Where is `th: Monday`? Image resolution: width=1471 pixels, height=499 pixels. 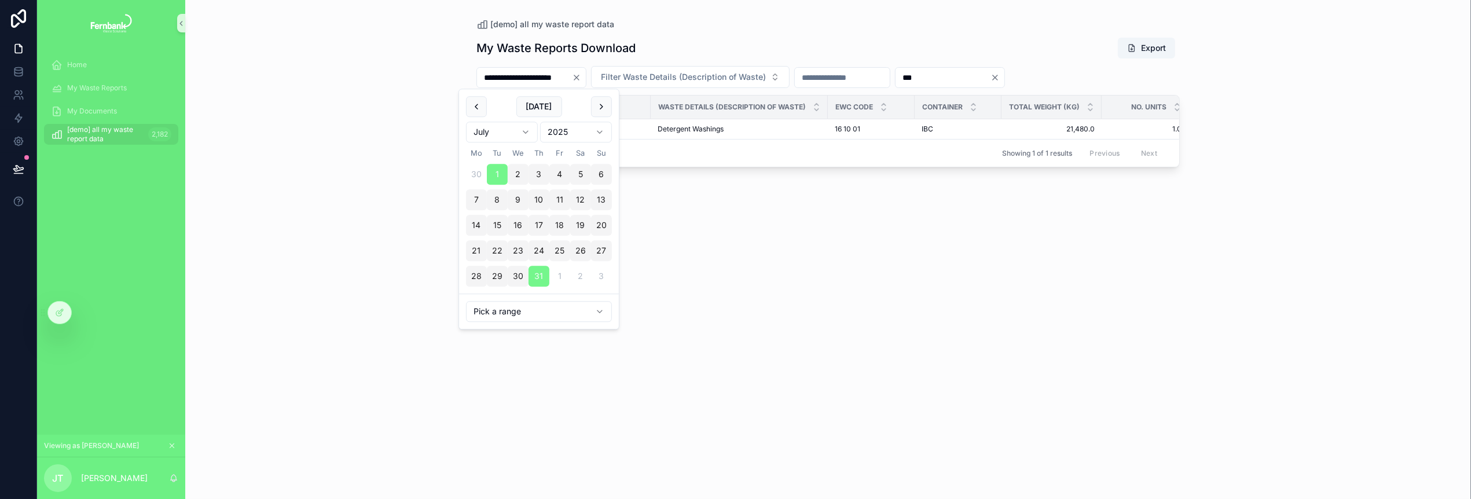
th: Monday is located at coordinates (476, 153).